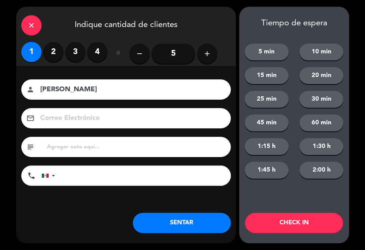  What do you see at coordinates (136, 147) in the screenshot?
I see `input: Agregar nota aquí...` at bounding box center [136, 147].